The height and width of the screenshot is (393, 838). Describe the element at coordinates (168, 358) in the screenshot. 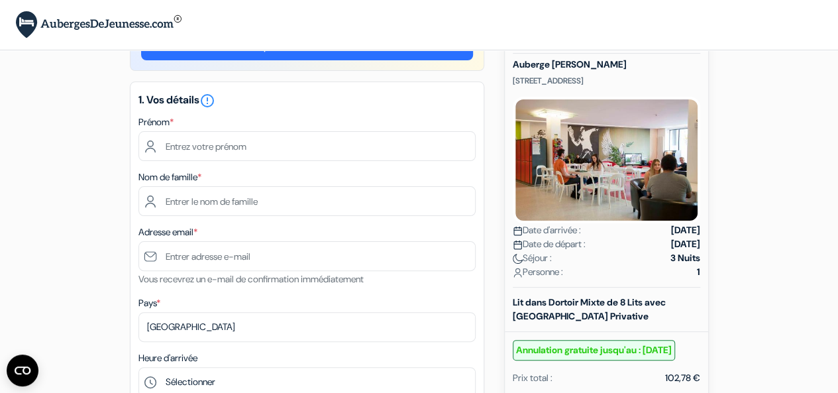

I see `label: Heure d'arrivée` at that location.